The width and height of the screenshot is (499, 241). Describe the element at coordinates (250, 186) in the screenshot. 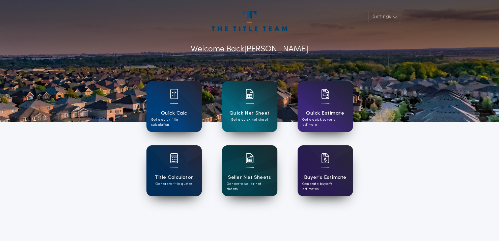

I see `p: Generate seller net sheets` at that location.